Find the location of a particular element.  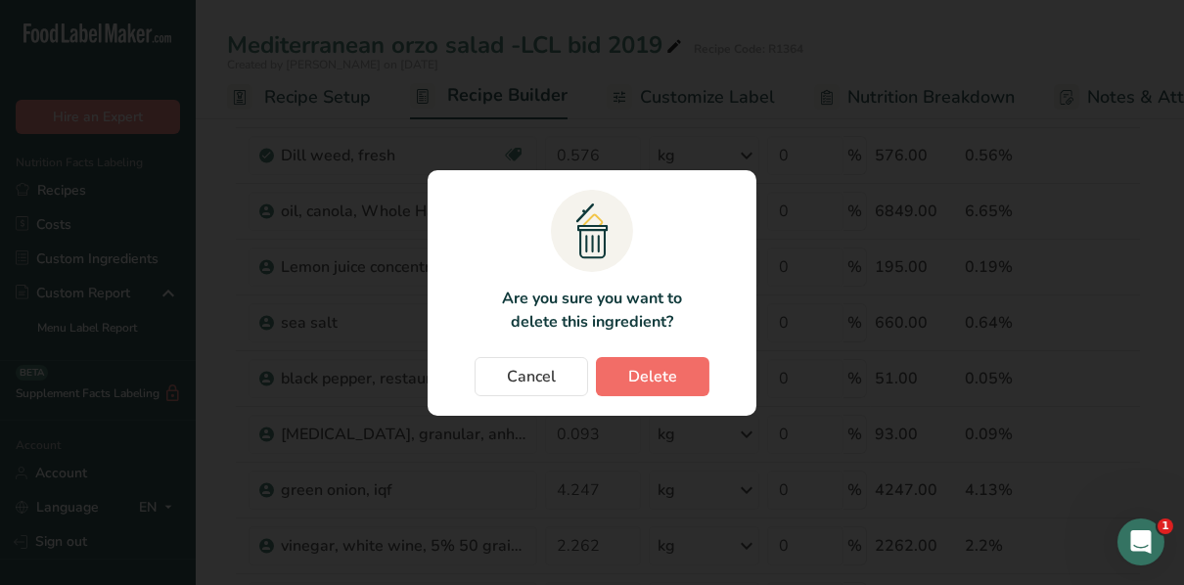

span: 1 is located at coordinates (1165, 526).